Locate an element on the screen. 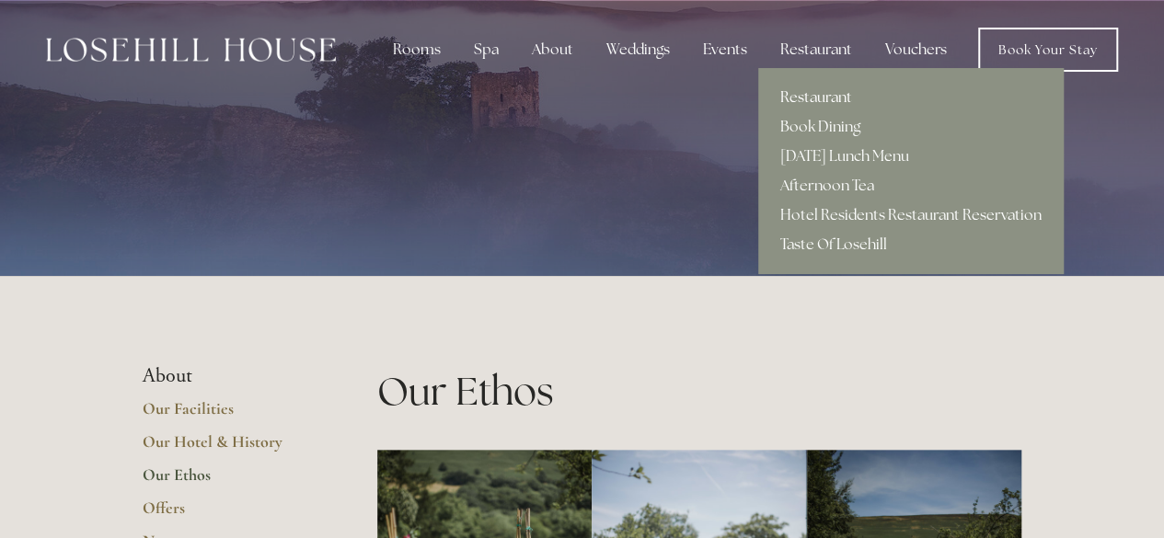 The image size is (1164, 538). a: Vouchers is located at coordinates (916, 50).